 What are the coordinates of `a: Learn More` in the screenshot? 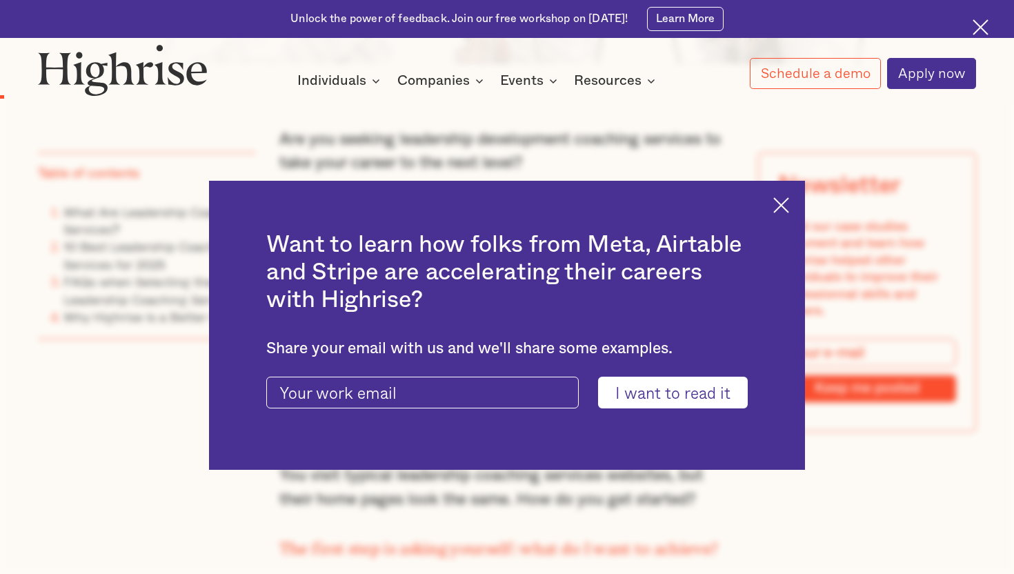 It's located at (685, 19).